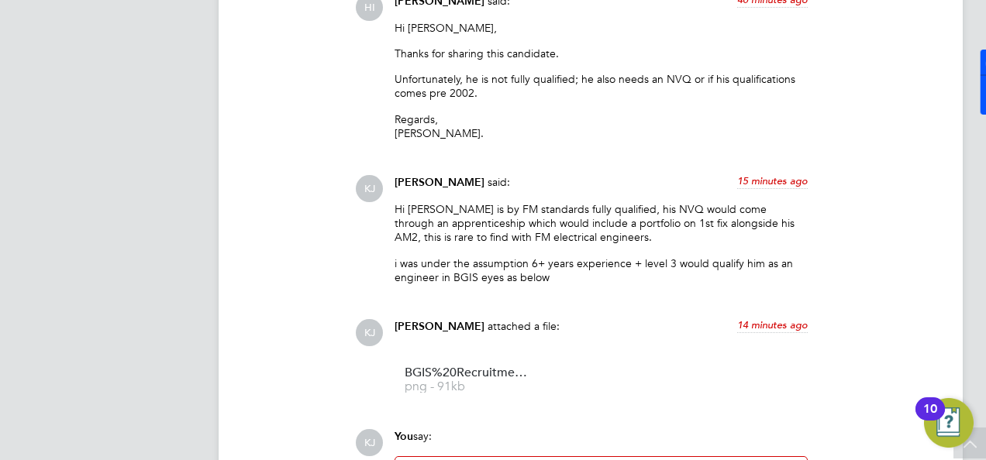  What do you see at coordinates (601, 442) in the screenshot?
I see `div: say:` at bounding box center [601, 442].